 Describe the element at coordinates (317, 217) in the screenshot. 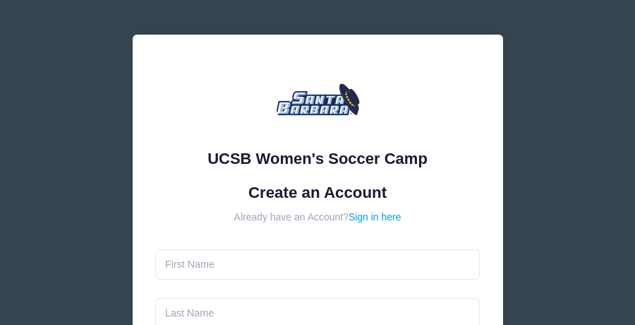

I see `div: Already have an Account?` at that location.